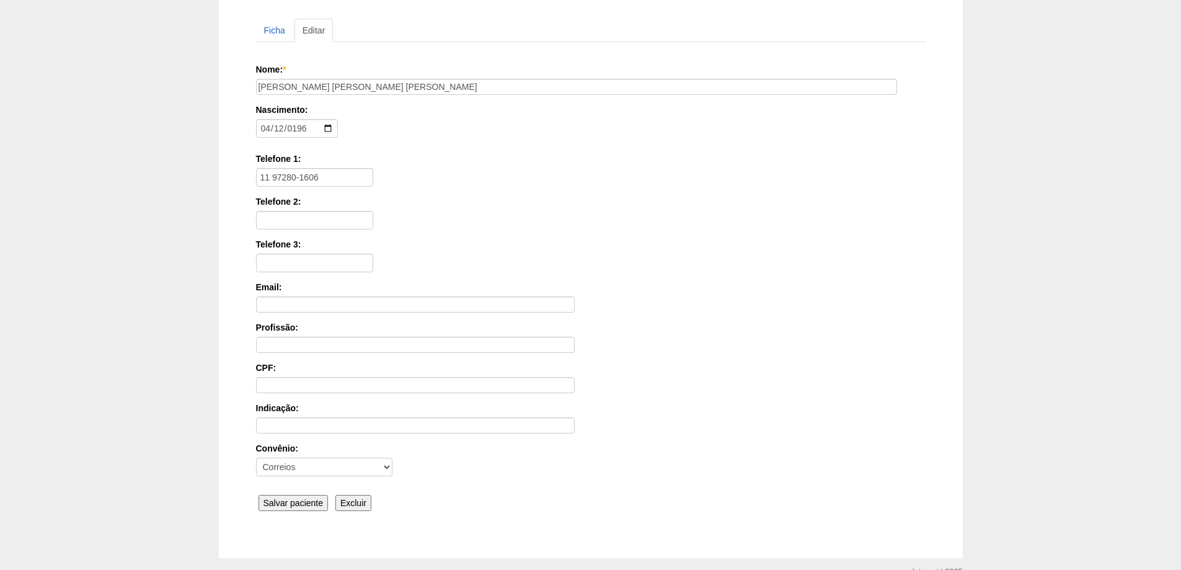  What do you see at coordinates (591, 327) in the screenshot?
I see `label: Profissão:` at bounding box center [591, 327].